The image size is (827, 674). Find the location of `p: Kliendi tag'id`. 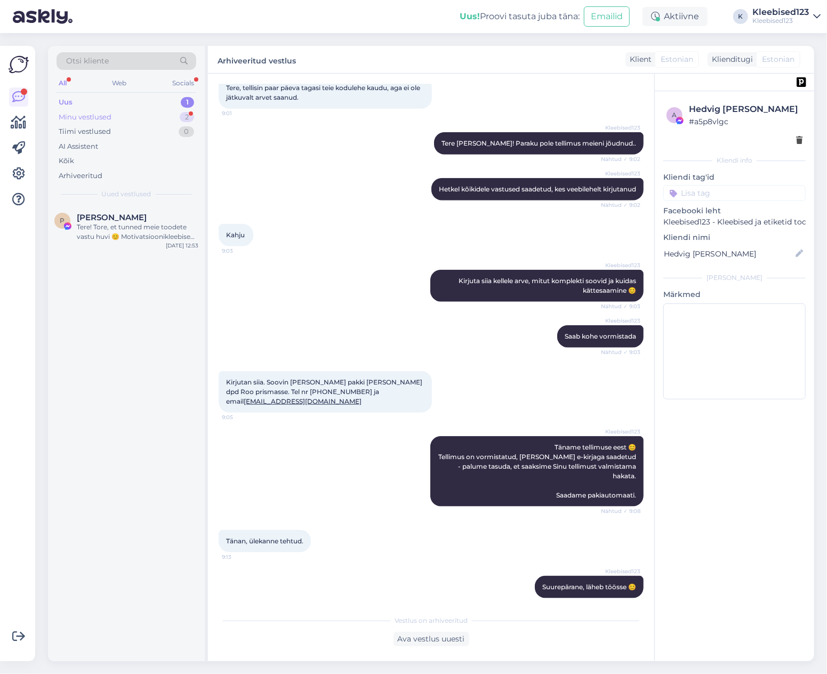

p: Kliendi tag'id is located at coordinates (734, 177).